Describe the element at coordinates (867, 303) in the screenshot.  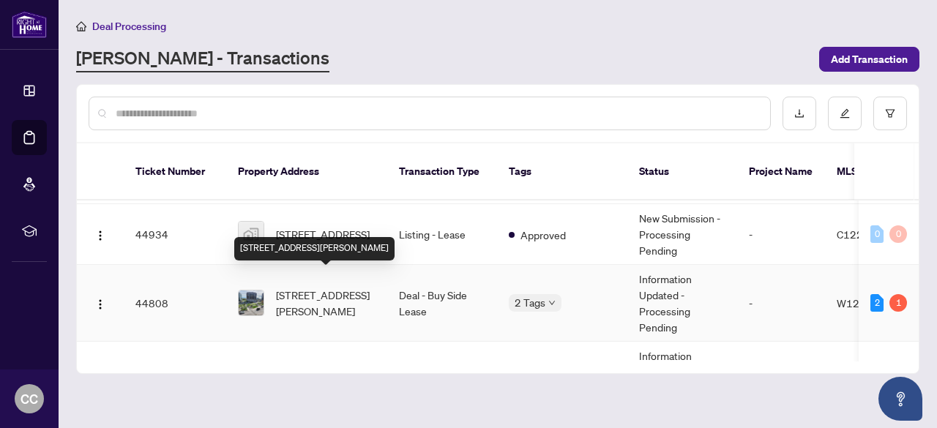
I see `span: W12274821` at that location.